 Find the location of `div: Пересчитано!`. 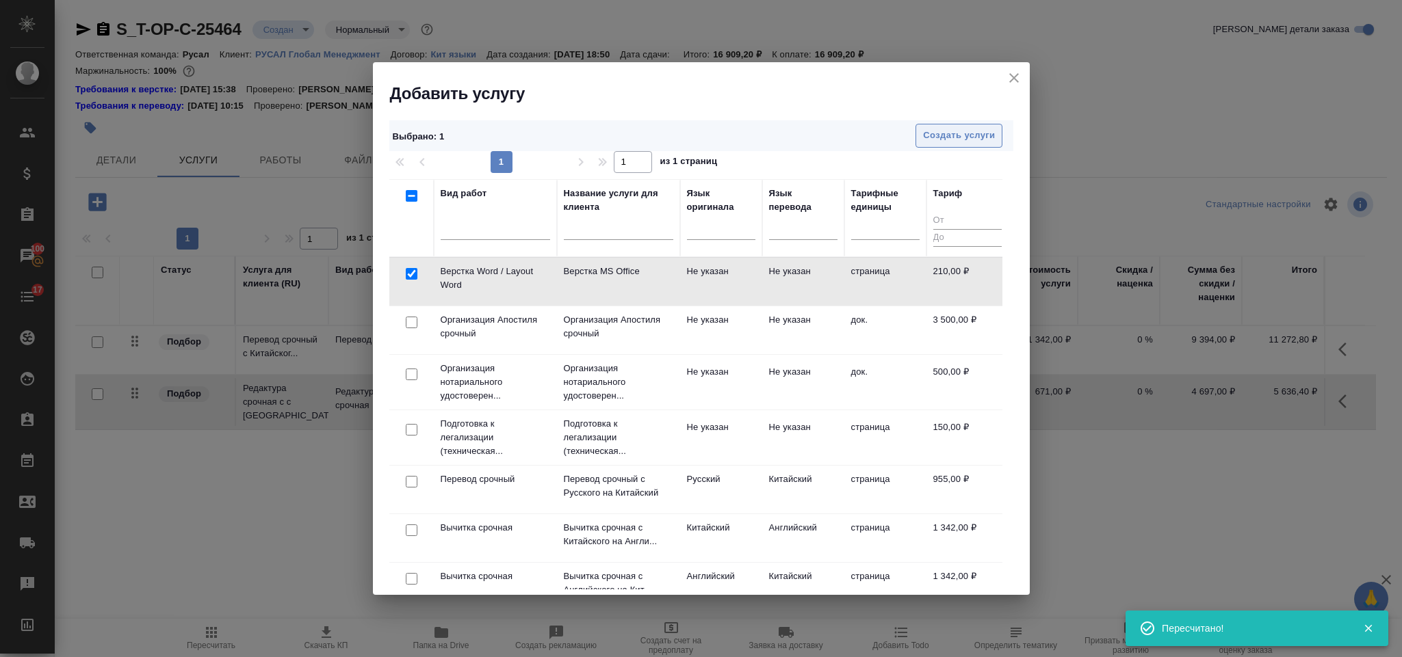

div: Пересчитано! is located at coordinates (1252, 629).